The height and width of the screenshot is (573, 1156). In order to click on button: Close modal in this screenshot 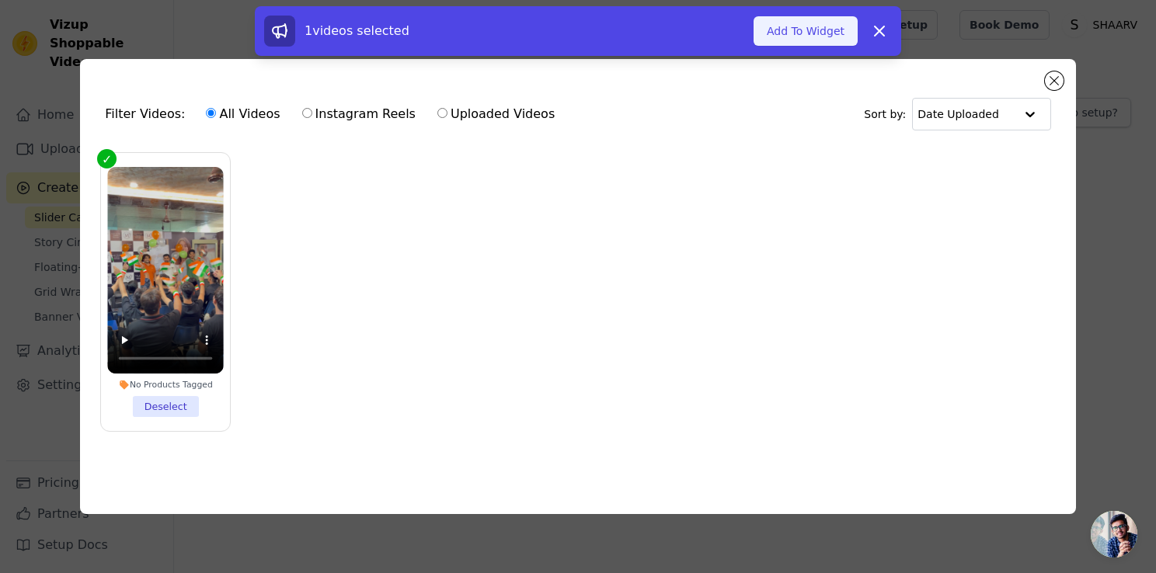, I will do `click(1054, 81)`.